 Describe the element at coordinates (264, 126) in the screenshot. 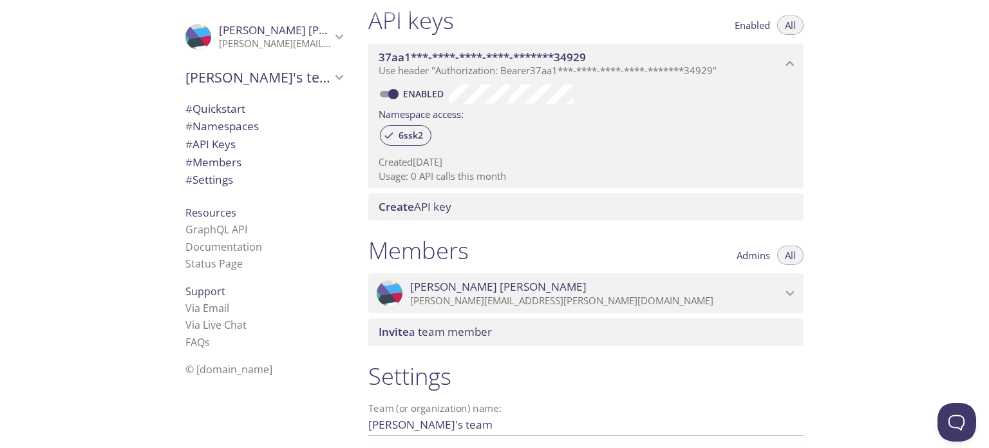

I see `div: Namespaces` at that location.